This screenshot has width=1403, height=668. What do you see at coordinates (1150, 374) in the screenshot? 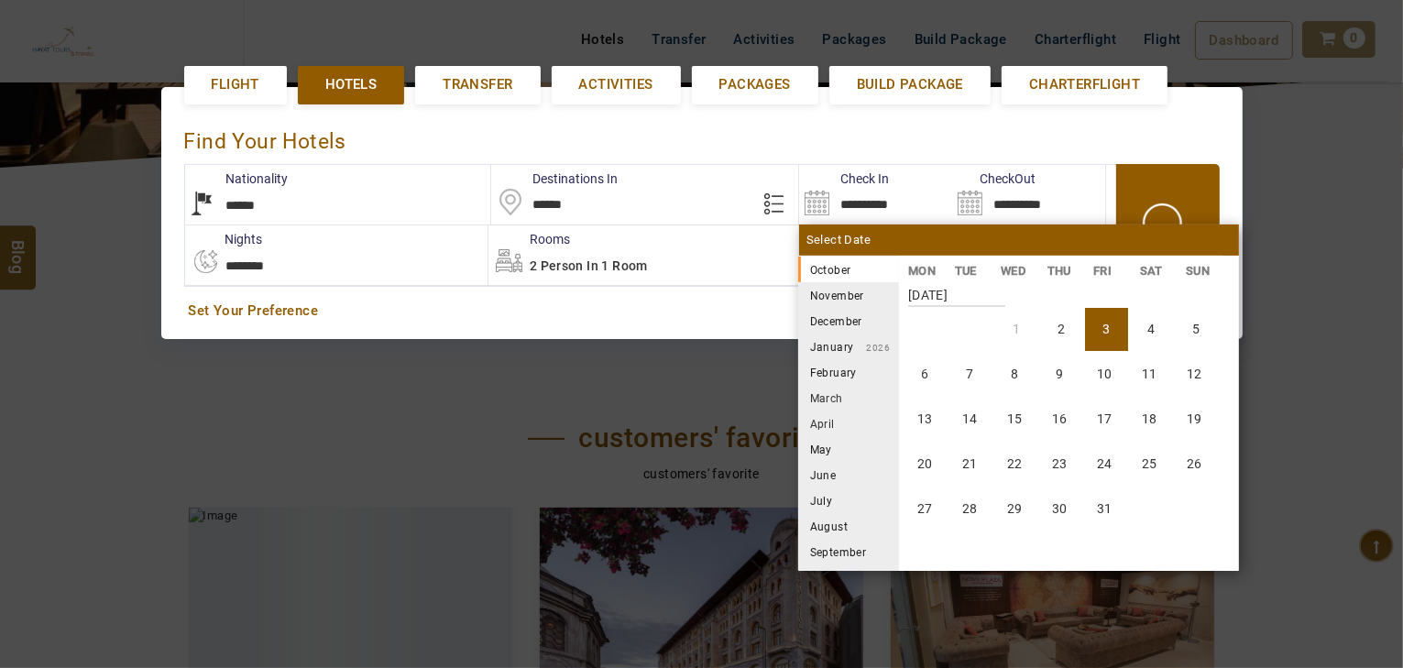
I see `li: Saturday, 11 October 2025` at bounding box center [1150, 374].